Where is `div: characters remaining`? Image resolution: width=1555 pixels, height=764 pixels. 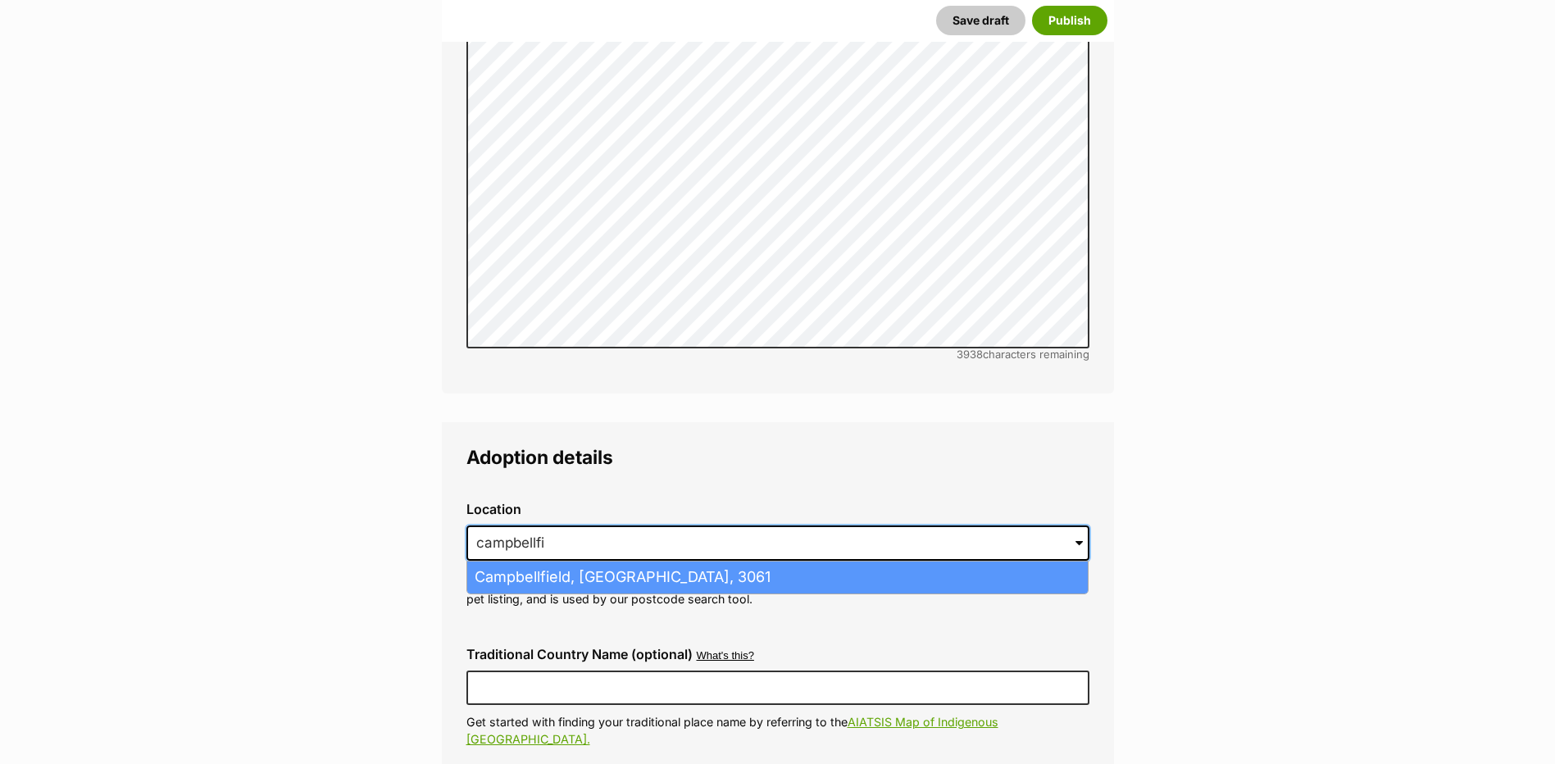
div: characters remaining is located at coordinates (778, 354).